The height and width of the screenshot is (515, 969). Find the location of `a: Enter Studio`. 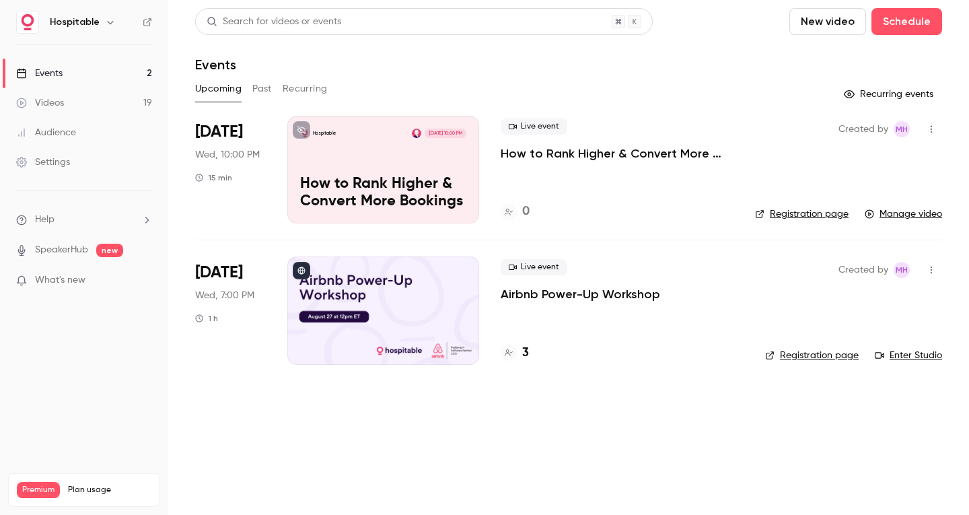

a: Enter Studio is located at coordinates (908, 355).